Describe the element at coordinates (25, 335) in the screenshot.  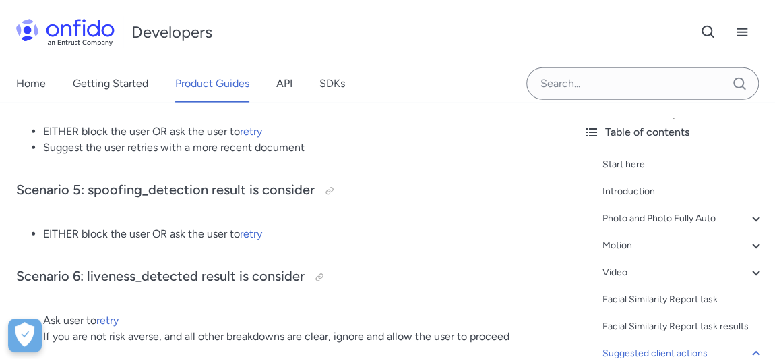
I see `div: Cookie Preferences` at that location.